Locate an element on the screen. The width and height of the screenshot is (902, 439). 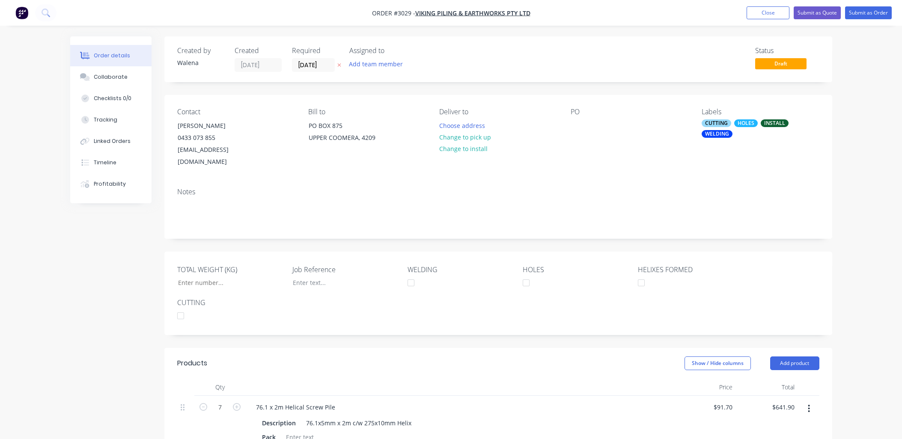
span: VIKING PILING & EARTHWORKS PTY LTD is located at coordinates (472, 13).